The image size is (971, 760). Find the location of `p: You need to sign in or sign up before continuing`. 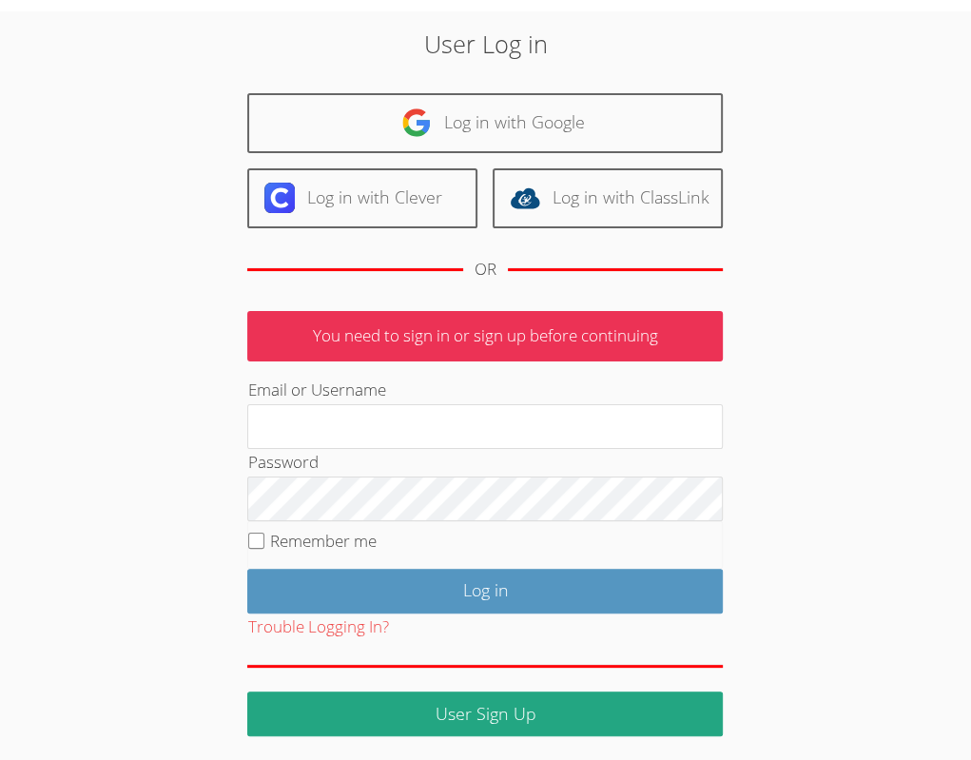

p: You need to sign in or sign up before continuing is located at coordinates (485, 336).